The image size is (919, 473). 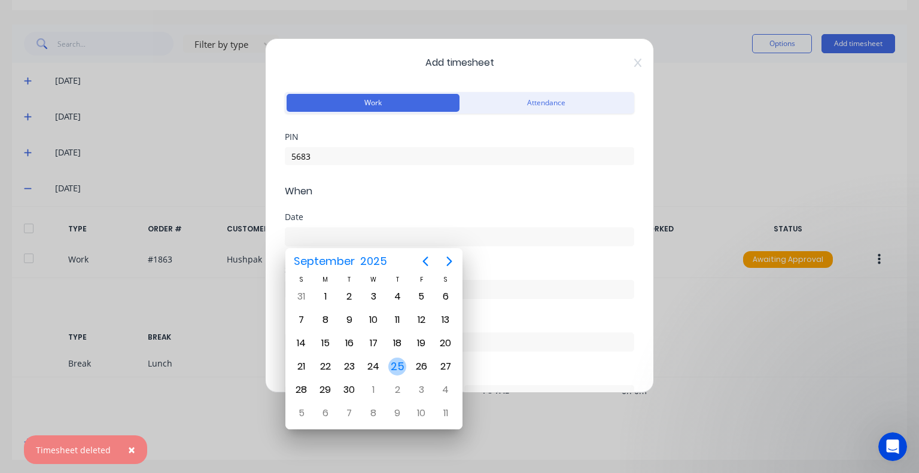 I want to click on div: Thursday, September 4, 2025, so click(x=397, y=297).